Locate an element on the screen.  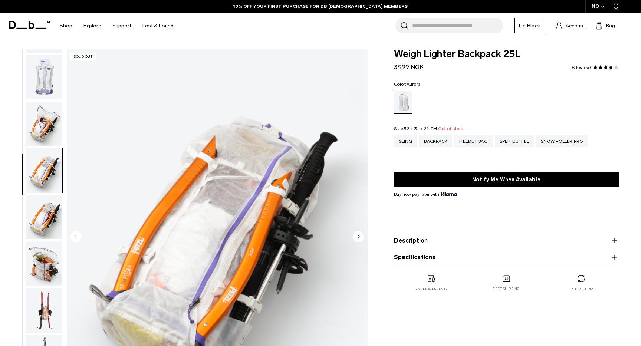
p: 2 year warranty is located at coordinates (431, 289).